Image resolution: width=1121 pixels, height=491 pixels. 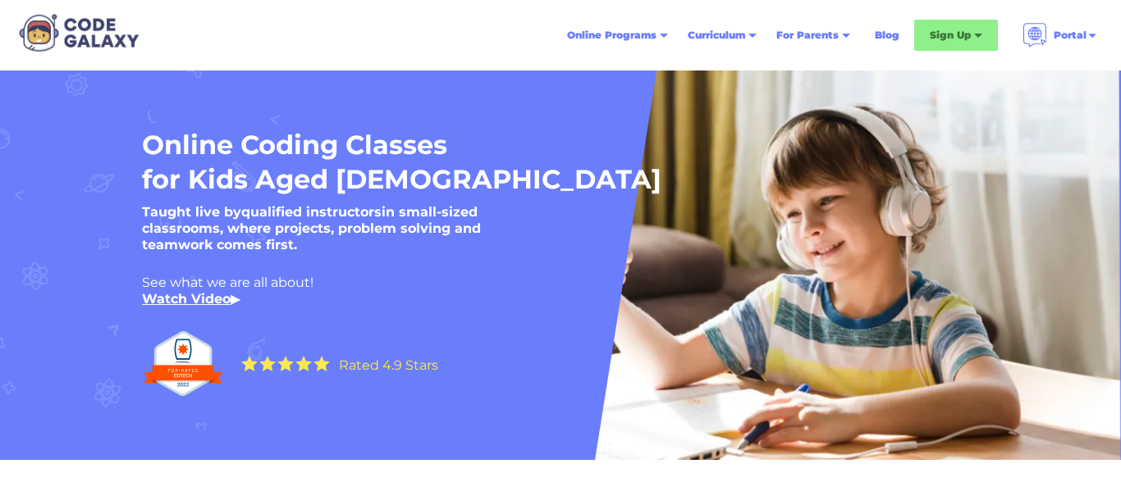 What do you see at coordinates (186, 299) in the screenshot?
I see `a: Watch Video` at bounding box center [186, 299].